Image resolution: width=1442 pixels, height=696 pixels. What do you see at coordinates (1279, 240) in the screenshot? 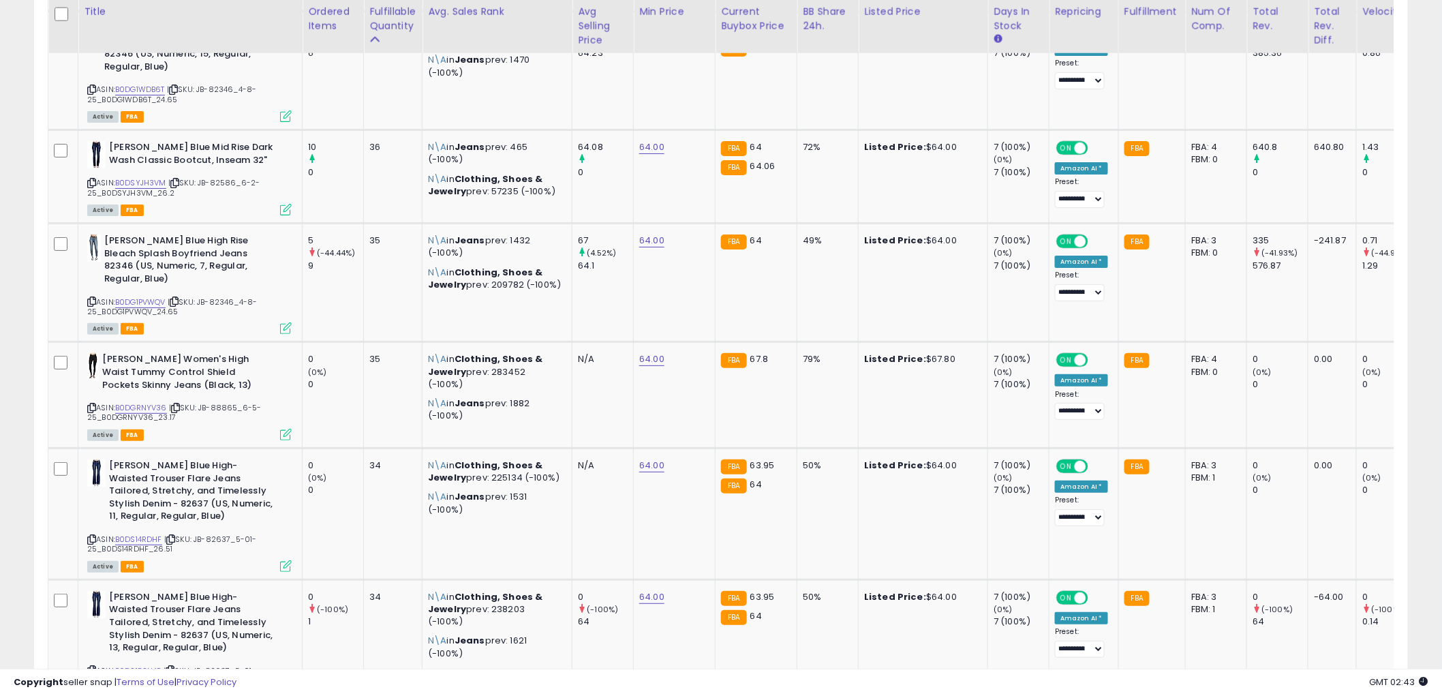
I see `div: 335` at bounding box center [1279, 240].